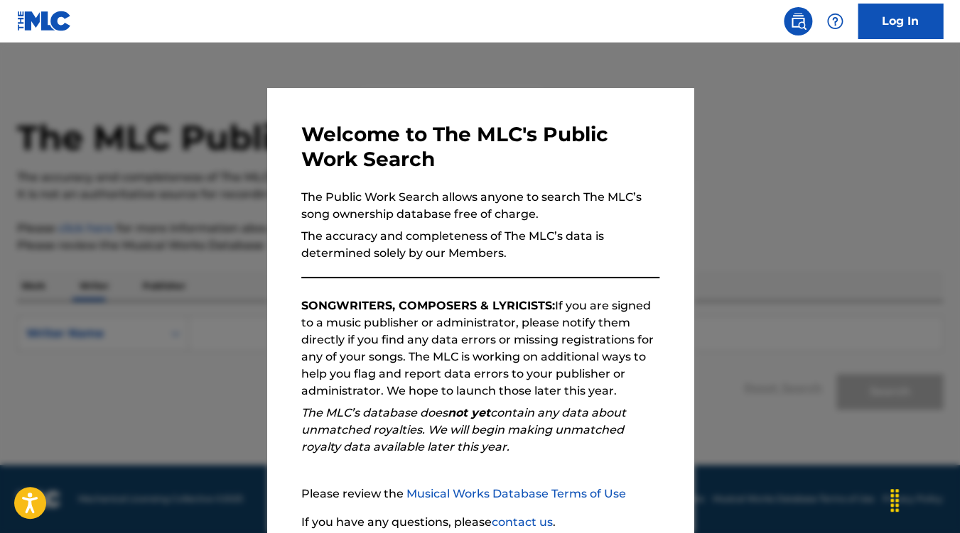 This screenshot has width=960, height=533. What do you see at coordinates (480, 494) in the screenshot?
I see `p: Please review the` at bounding box center [480, 494].